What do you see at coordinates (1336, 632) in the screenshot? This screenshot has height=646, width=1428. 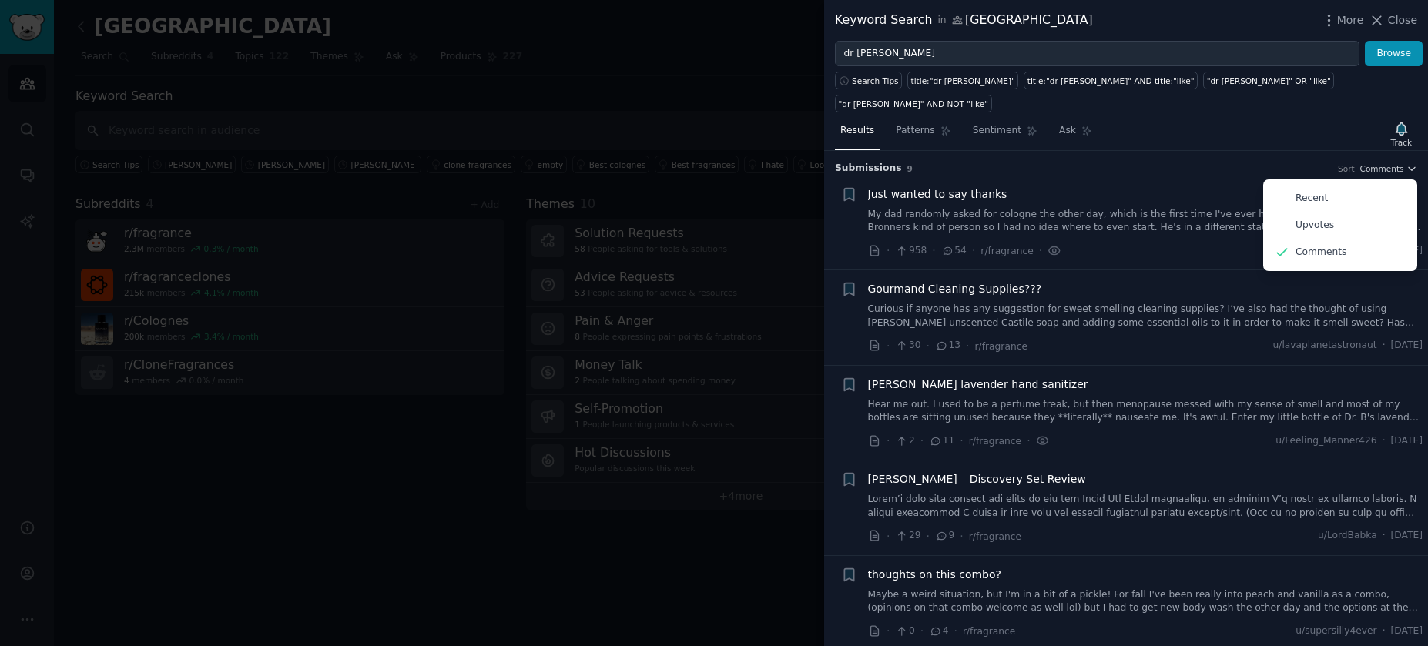 I see `span: u/supersilly4ever` at bounding box center [1336, 632].